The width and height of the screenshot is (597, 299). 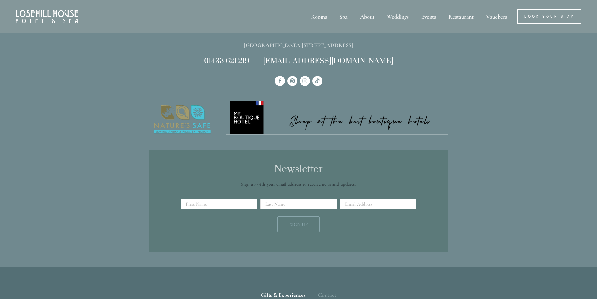 What do you see at coordinates (305, 81) in the screenshot?
I see `a: Instagram` at bounding box center [305, 81].